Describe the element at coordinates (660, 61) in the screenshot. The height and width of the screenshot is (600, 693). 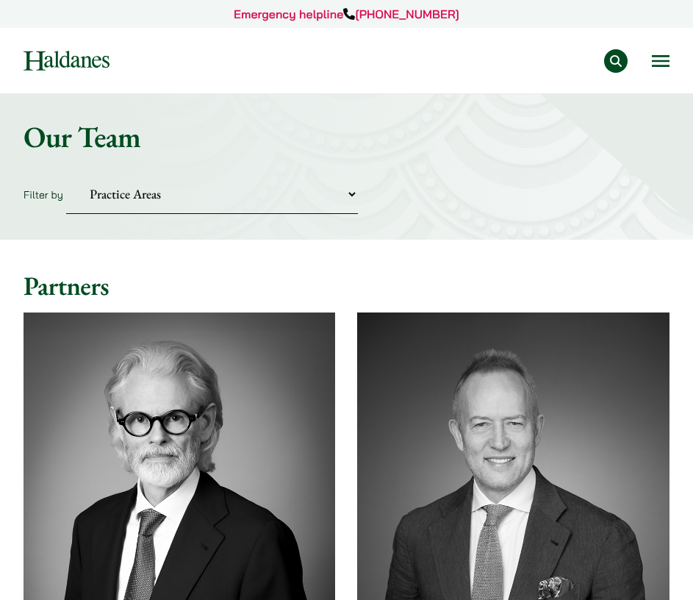
I see `button: Open menu` at that location.